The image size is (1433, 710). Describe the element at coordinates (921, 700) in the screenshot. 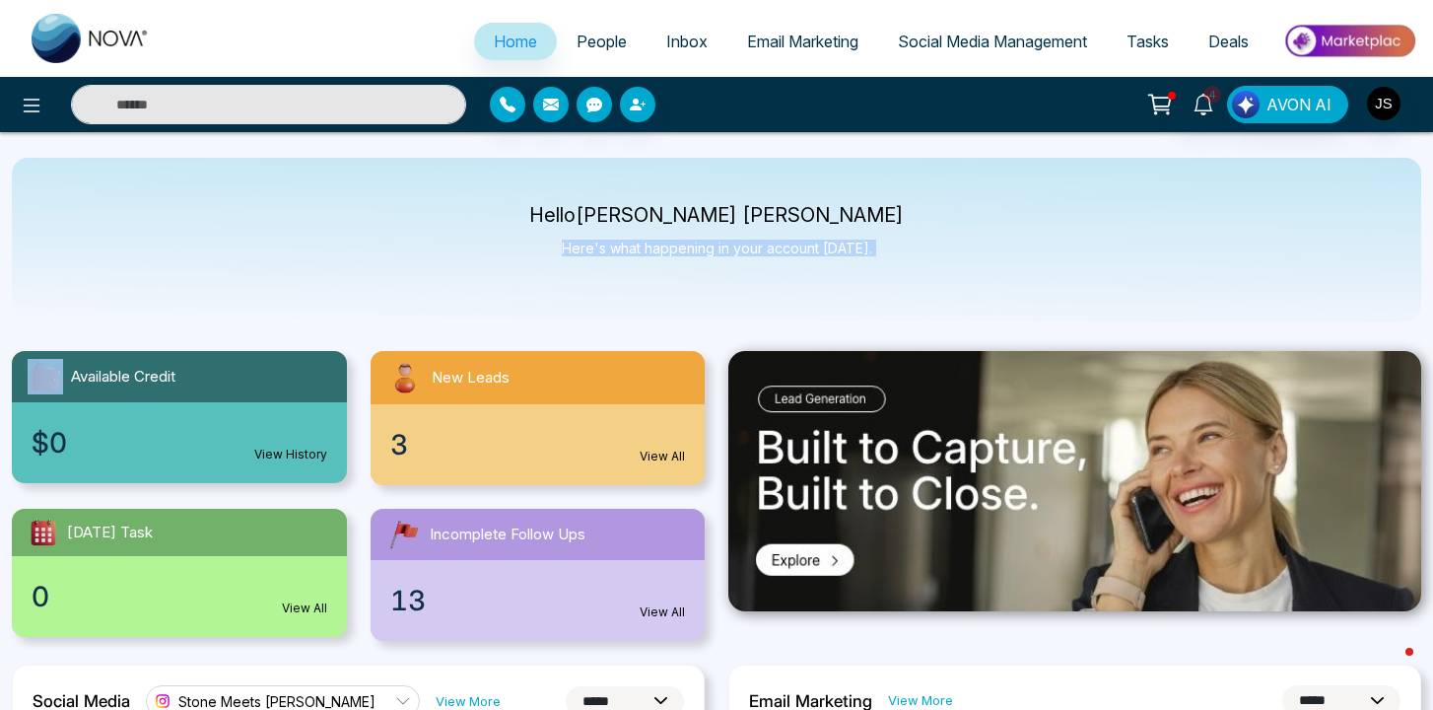

I see `a: View More` at that location.